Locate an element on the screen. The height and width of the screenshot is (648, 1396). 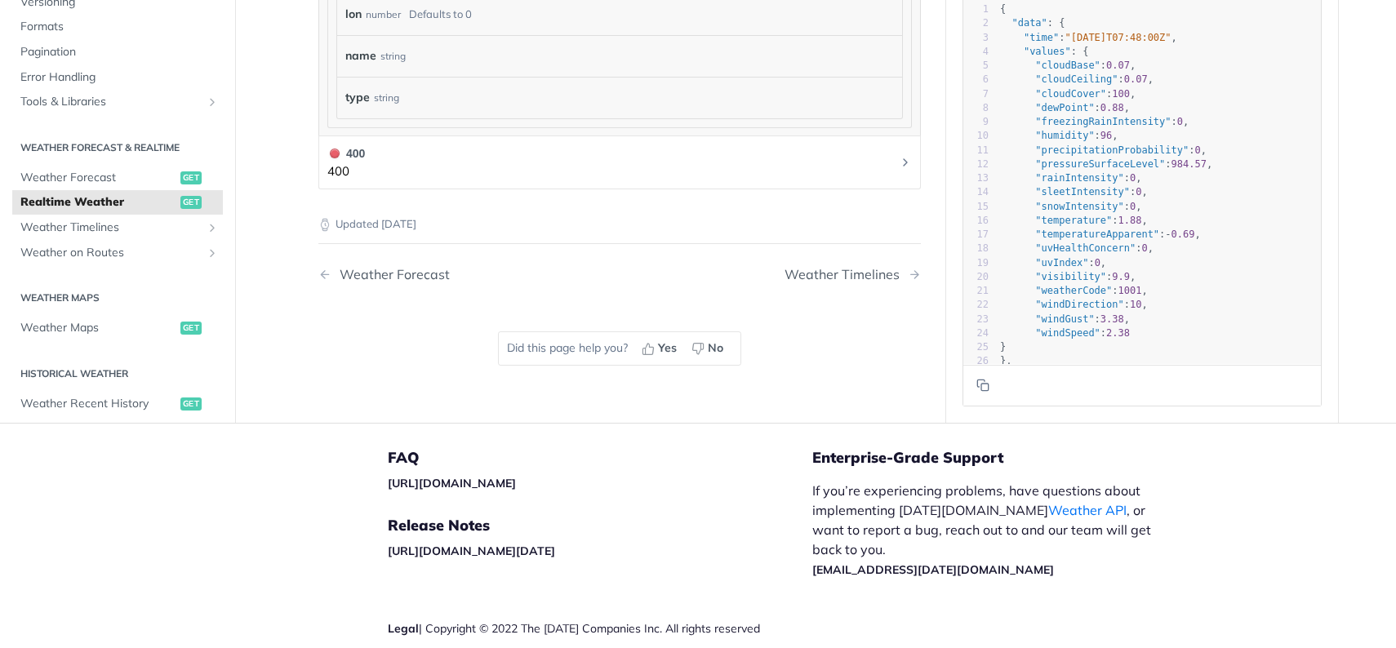
label: lon is located at coordinates (354, 14).